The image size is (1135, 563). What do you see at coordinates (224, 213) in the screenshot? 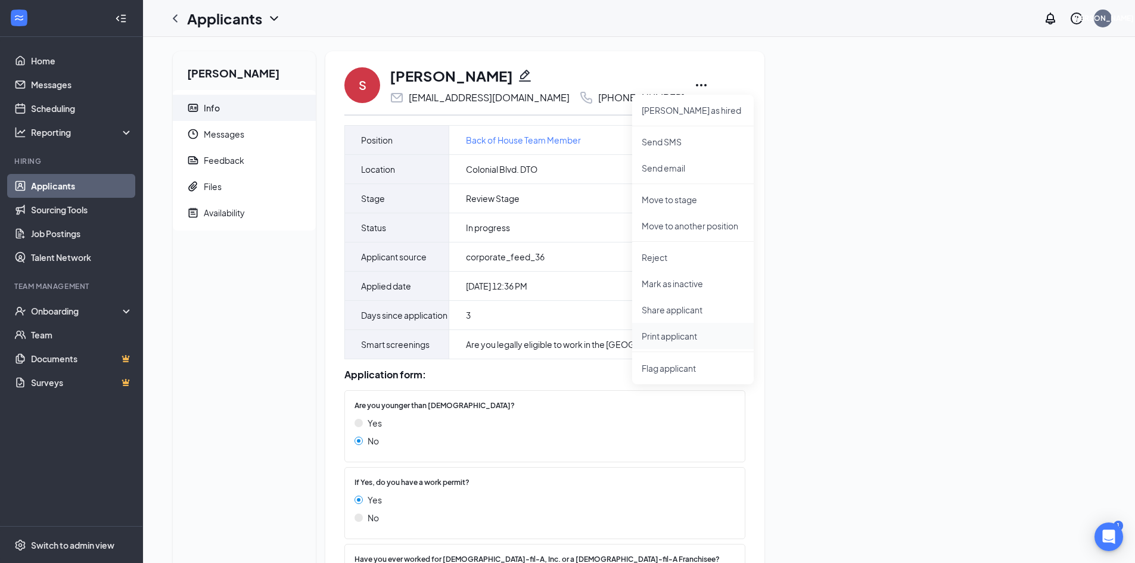
I see `div: Availability` at bounding box center [224, 213].